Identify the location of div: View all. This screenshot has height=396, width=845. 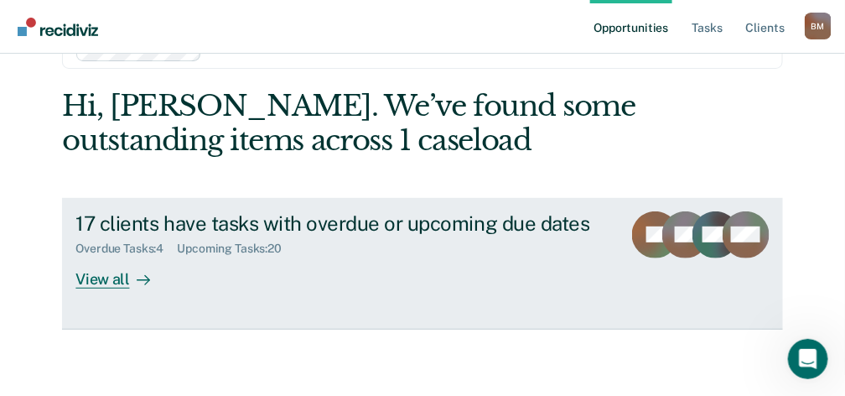
(122, 272).